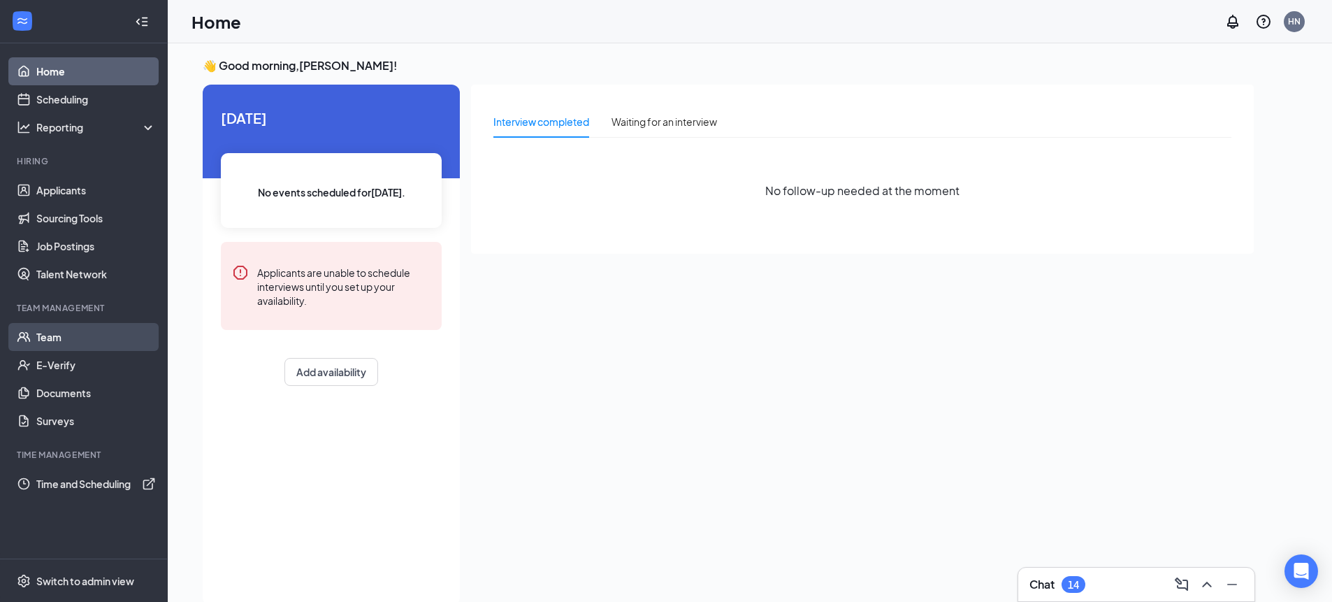 Image resolution: width=1332 pixels, height=602 pixels. Describe the element at coordinates (240, 273) in the screenshot. I see `svg: Error` at that location.